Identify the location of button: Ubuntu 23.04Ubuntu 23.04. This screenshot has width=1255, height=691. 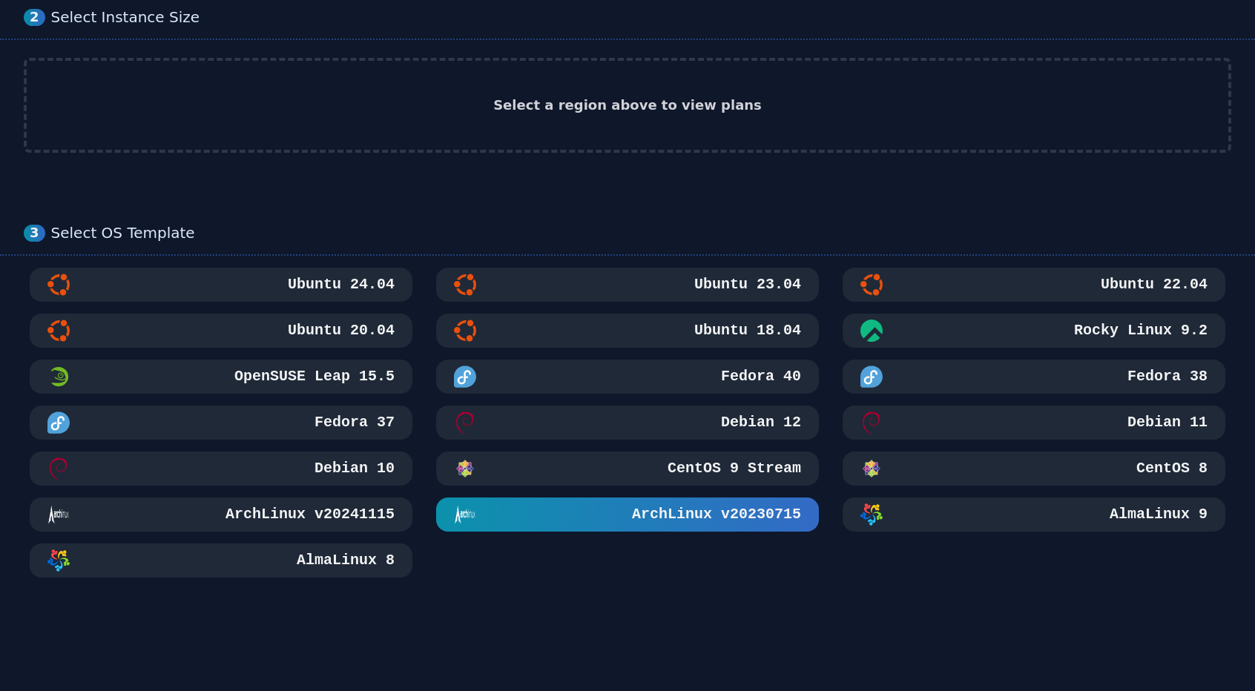
(628, 285).